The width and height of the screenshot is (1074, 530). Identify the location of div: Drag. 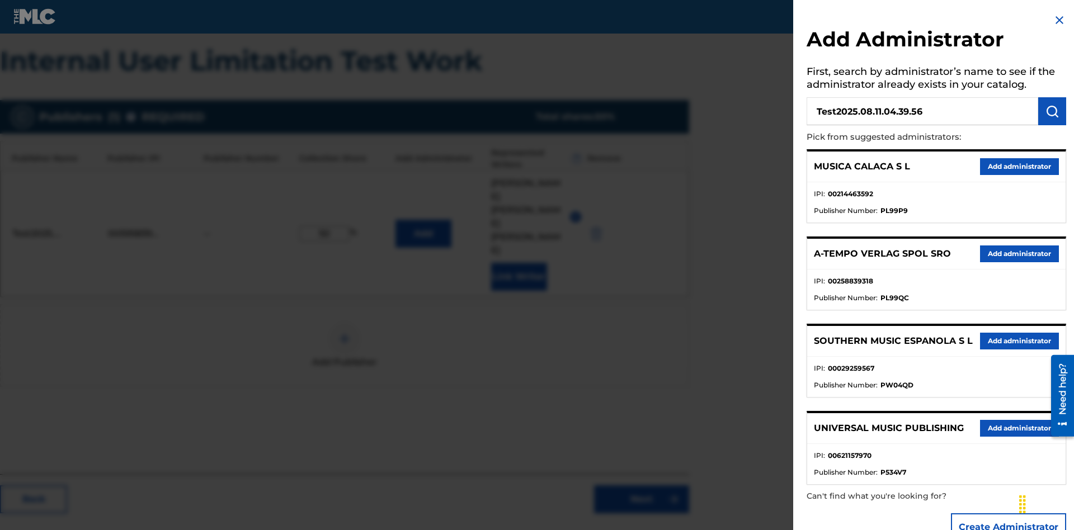
(1023, 505).